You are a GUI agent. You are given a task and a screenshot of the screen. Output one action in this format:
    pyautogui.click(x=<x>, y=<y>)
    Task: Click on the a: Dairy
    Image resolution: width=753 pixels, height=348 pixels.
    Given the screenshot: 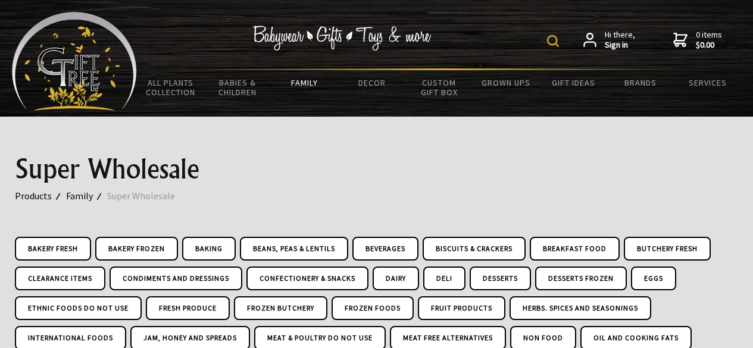 What is the action you would take?
    pyautogui.click(x=396, y=279)
    